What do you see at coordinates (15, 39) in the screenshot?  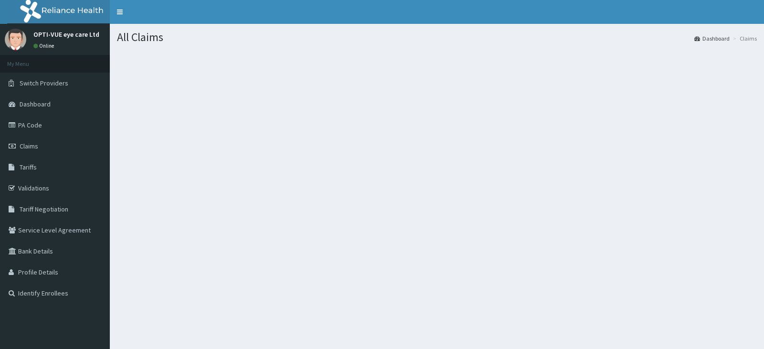 I see `img: User Image` at bounding box center [15, 39].